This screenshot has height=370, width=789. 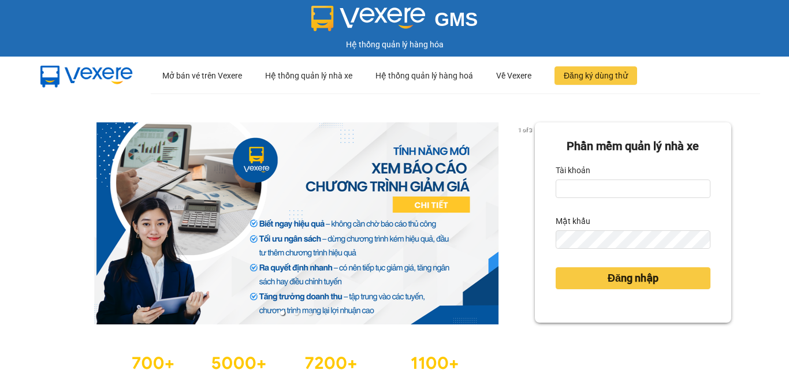 I want to click on span: Đăng ký dùng thử, so click(x=596, y=76).